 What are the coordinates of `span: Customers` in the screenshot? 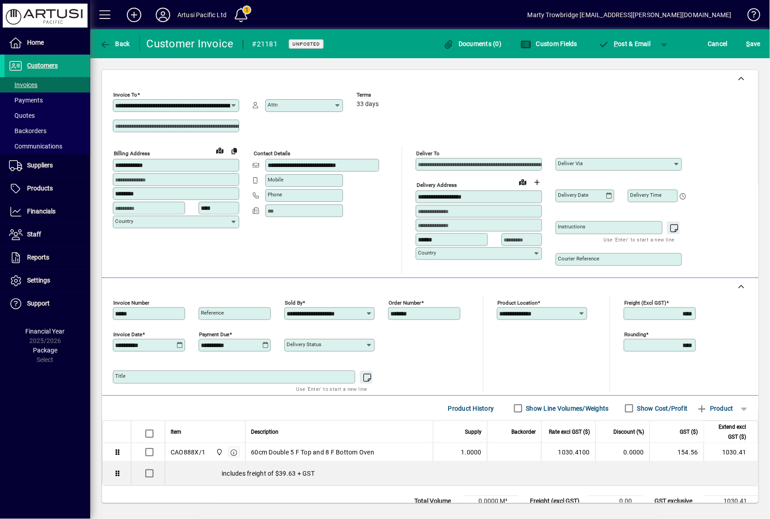 It's located at (42, 65).